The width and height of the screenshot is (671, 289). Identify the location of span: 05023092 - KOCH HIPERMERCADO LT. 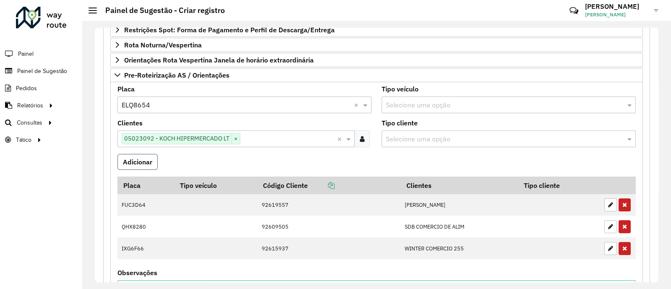
(177, 138).